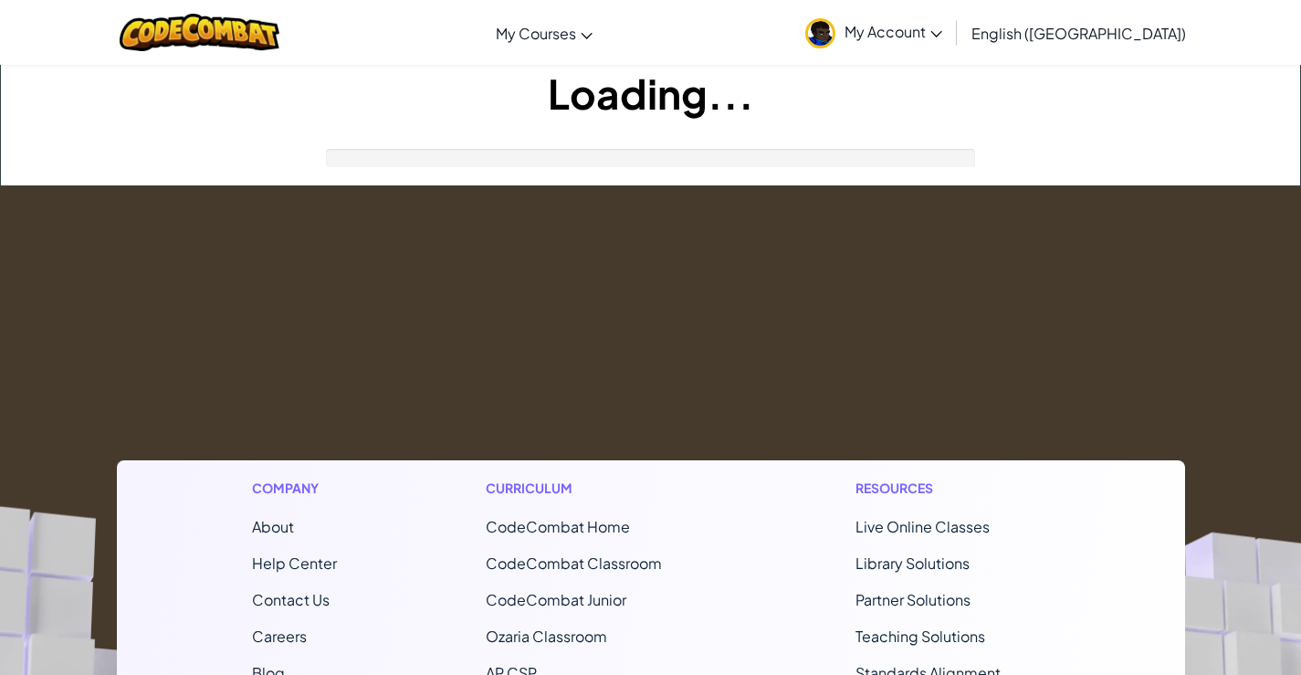 The width and height of the screenshot is (1301, 675). I want to click on a: My Account, so click(874, 32).